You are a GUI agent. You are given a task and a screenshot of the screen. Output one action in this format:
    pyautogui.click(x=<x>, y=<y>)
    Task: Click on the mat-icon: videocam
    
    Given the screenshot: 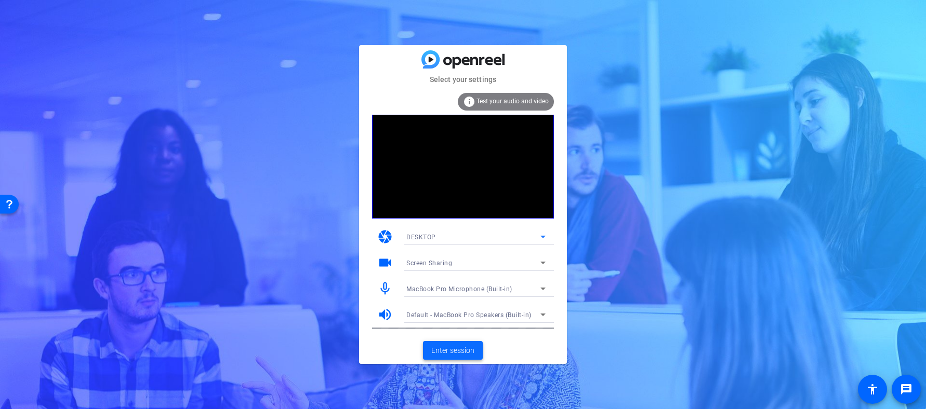 What is the action you would take?
    pyautogui.click(x=385, y=263)
    